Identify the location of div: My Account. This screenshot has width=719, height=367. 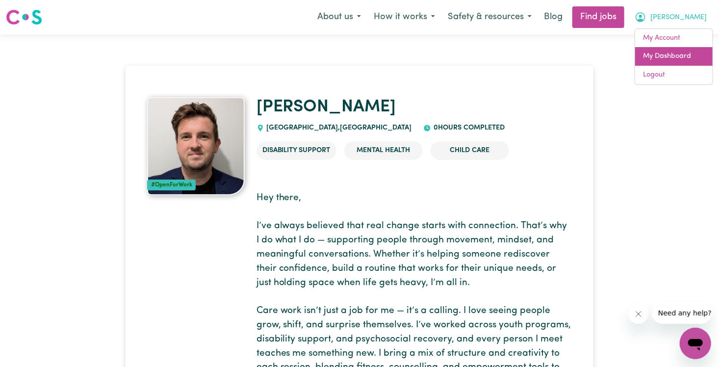
(674, 56).